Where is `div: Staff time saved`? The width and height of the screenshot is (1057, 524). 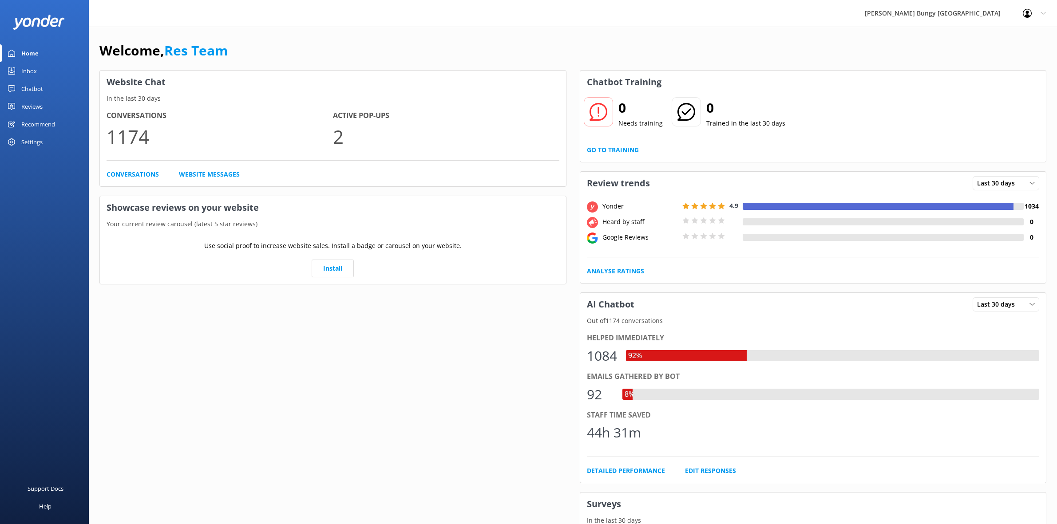 div: Staff time saved is located at coordinates (814, 416).